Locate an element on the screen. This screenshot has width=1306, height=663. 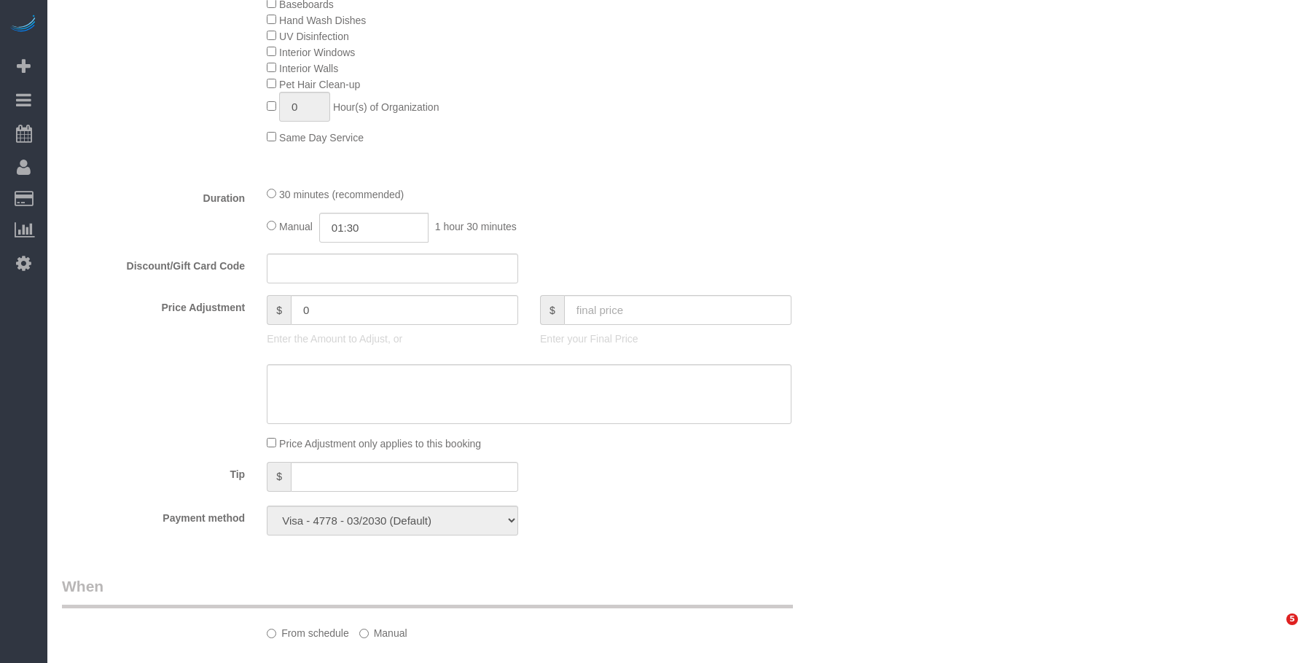
legend: When is located at coordinates (427, 592).